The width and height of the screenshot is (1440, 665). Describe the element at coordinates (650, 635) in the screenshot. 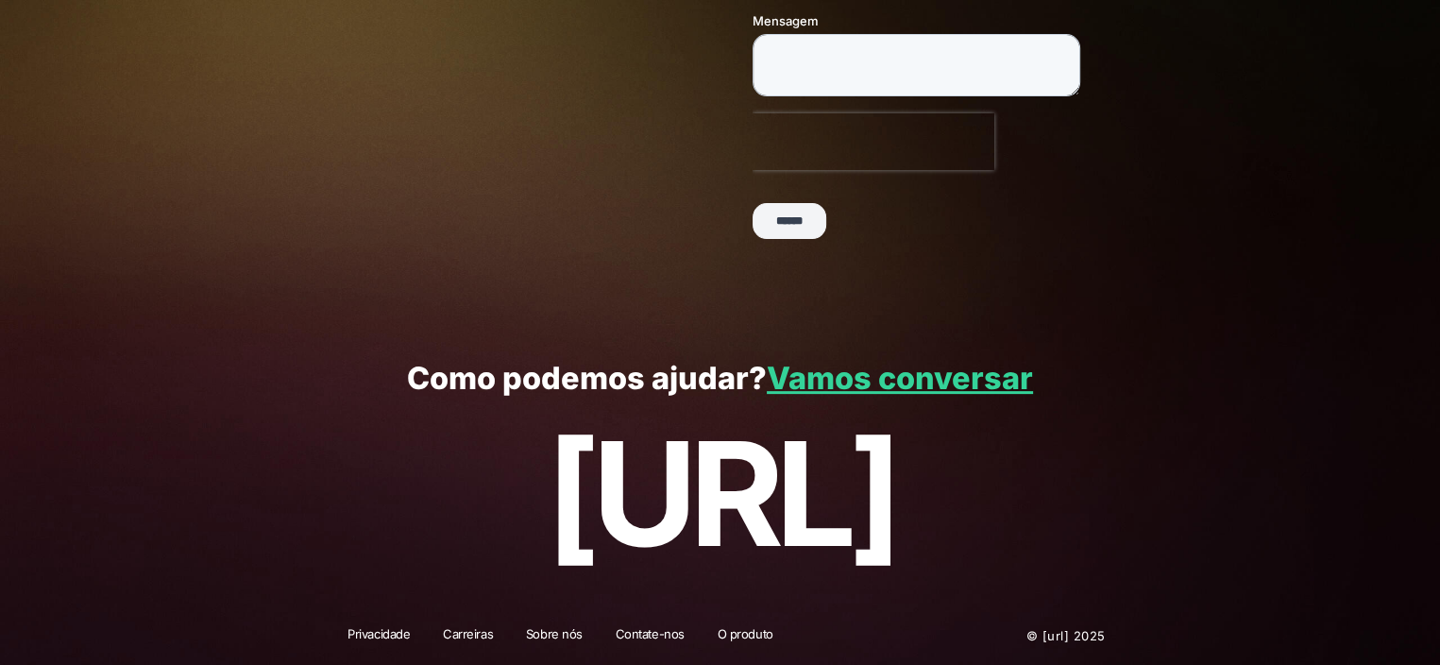

I see `a: Contate-nos` at that location.